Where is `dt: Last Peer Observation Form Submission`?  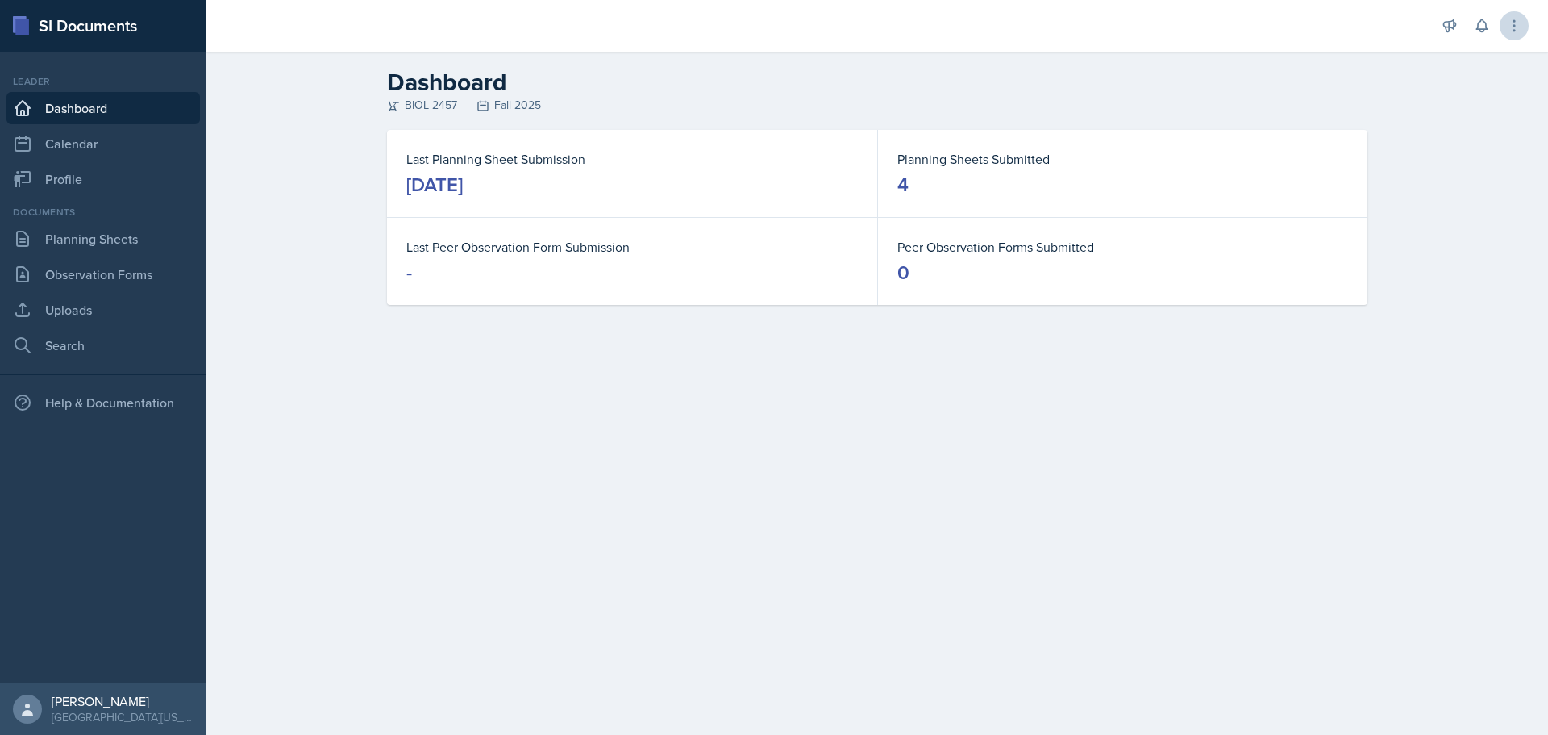 dt: Last Peer Observation Form Submission is located at coordinates (632, 247).